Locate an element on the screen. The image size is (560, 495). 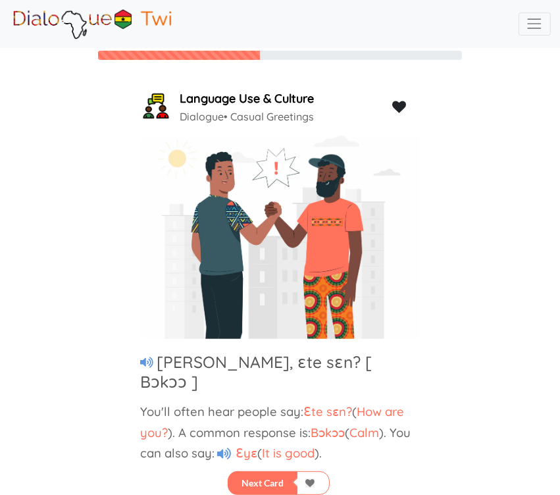
img: talk2.a71ea408.png is located at coordinates (156, 106).